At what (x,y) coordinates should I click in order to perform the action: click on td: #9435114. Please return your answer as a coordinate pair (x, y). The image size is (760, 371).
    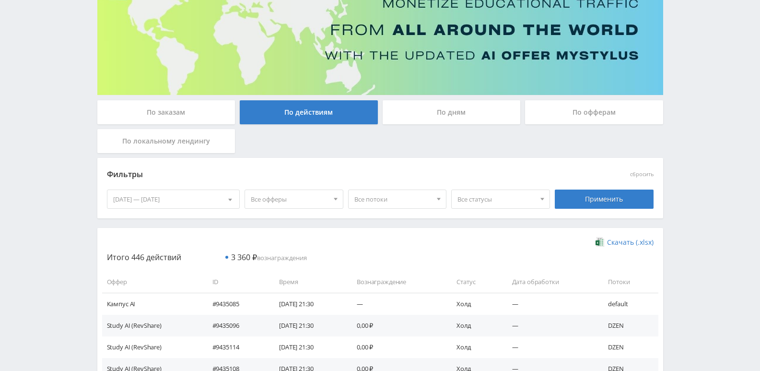
    Looking at the image, I should click on (236, 347).